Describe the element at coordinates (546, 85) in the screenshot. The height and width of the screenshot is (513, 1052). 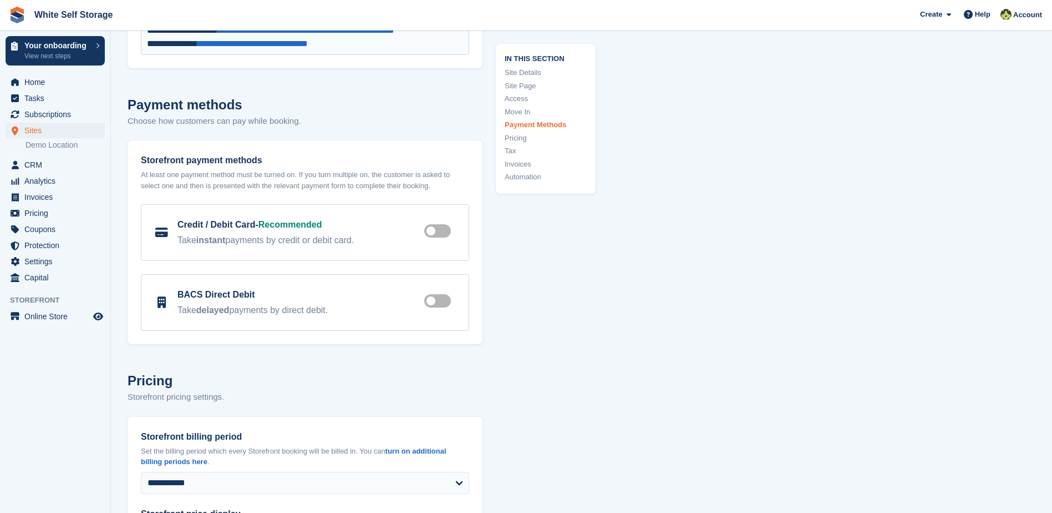
I see `a: Site Page` at that location.